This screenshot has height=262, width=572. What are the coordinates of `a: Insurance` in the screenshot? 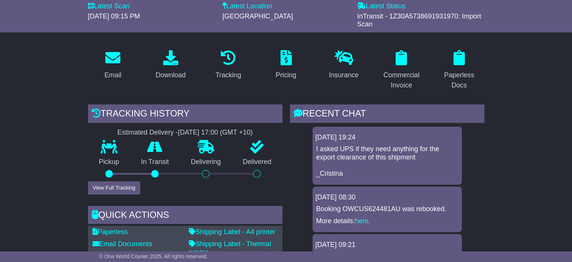 It's located at (344, 65).